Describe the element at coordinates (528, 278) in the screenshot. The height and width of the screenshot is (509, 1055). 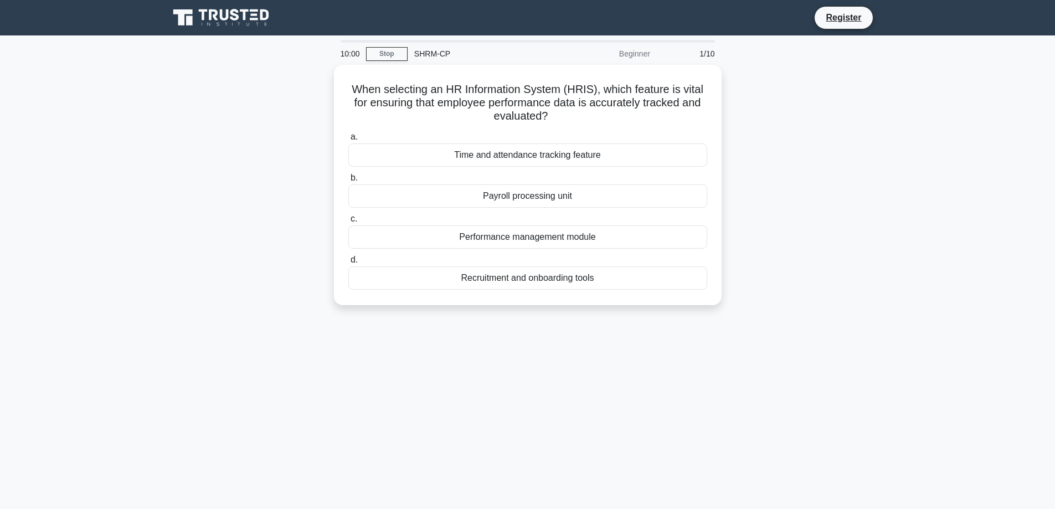
I see `div: Recruitment and onboarding tools` at that location.